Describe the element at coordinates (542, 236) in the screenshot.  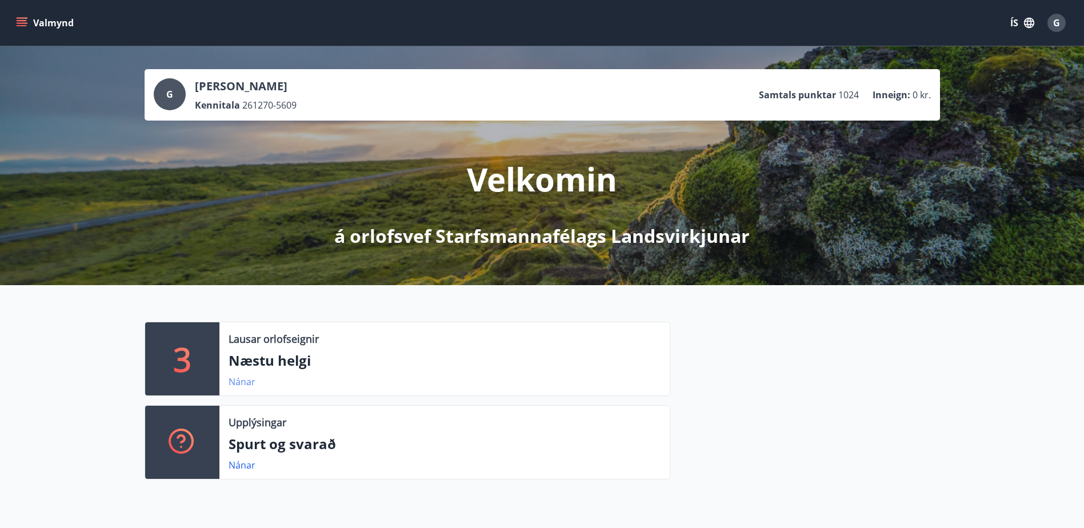
I see `p: á orlofsvef Starfsmannafélags Landsvirkjunar` at that location.